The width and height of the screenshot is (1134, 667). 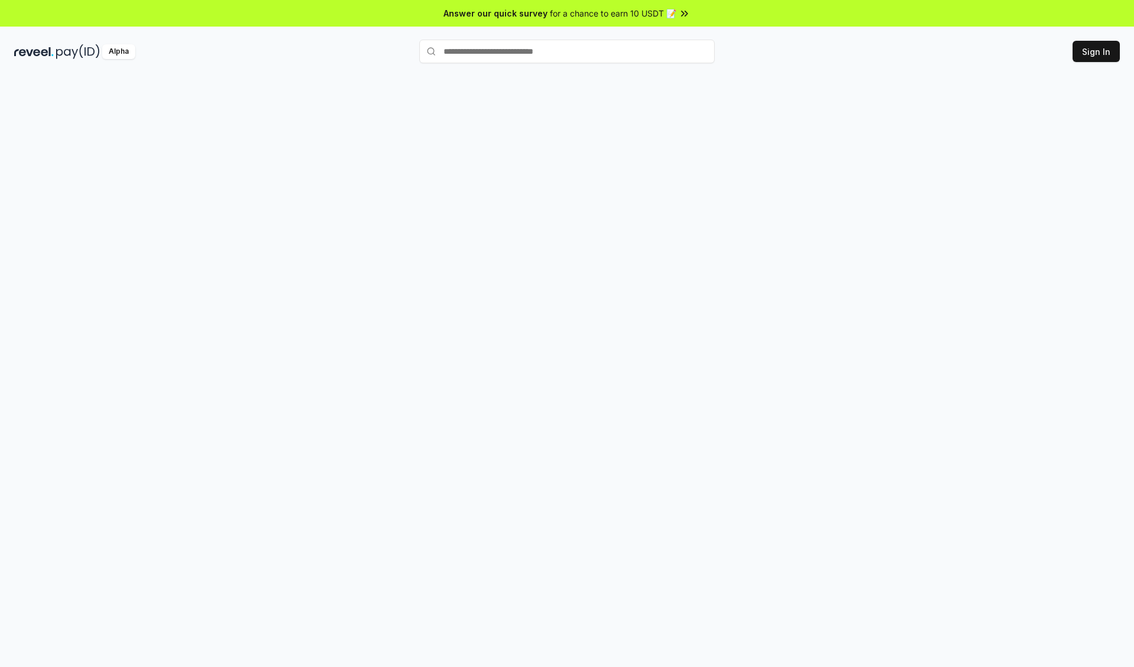 I want to click on button: Sign In, so click(x=1096, y=51).